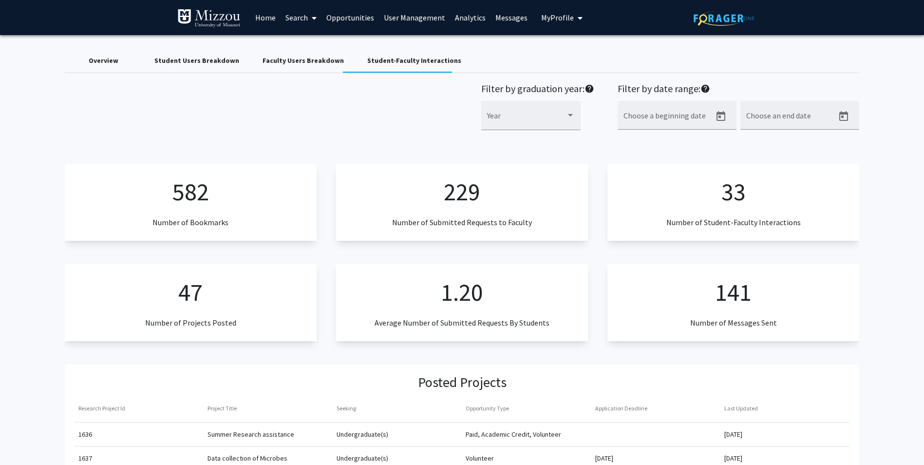 This screenshot has width=924, height=465. What do you see at coordinates (462, 191) in the screenshot?
I see `p: 229` at bounding box center [462, 191].